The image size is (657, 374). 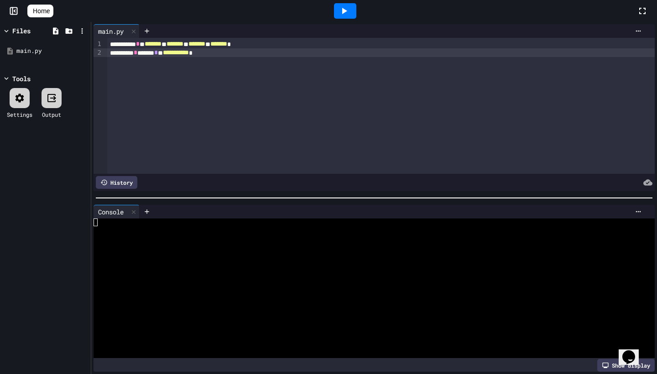 I want to click on div: Output, so click(x=52, y=115).